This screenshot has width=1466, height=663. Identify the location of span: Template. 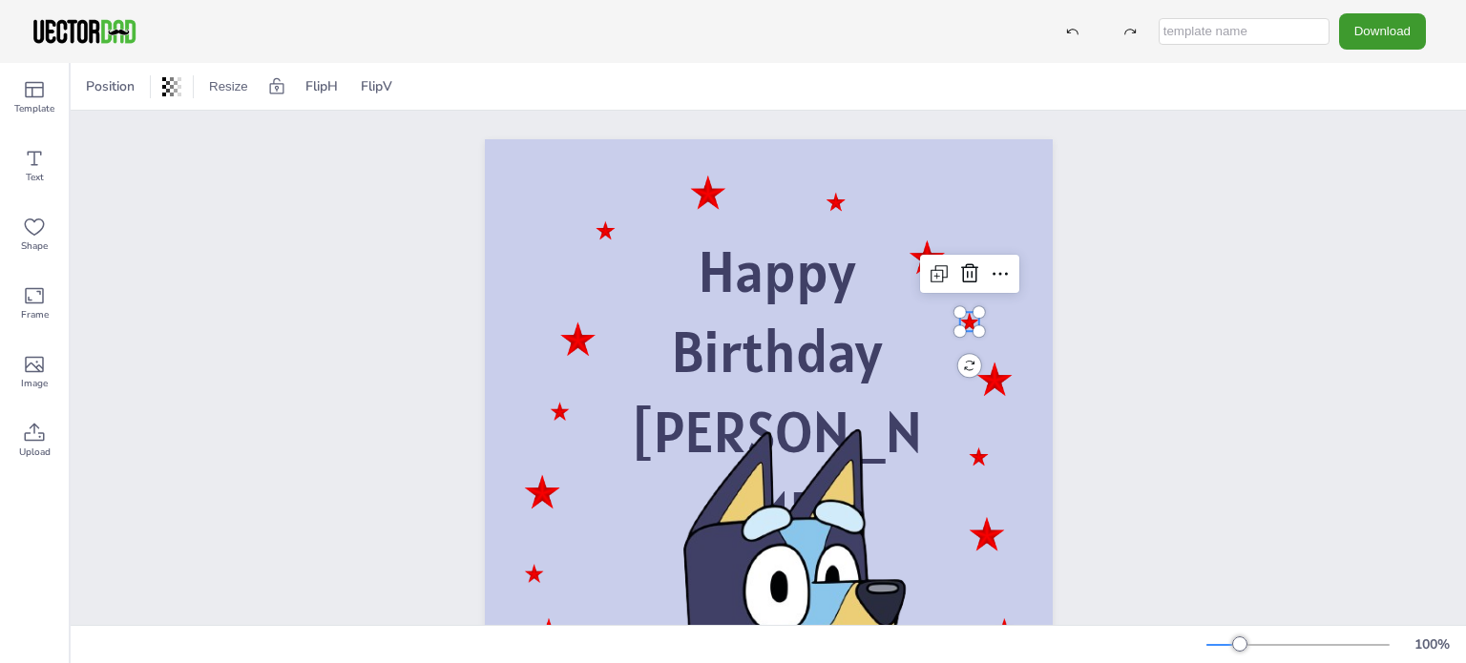
(34, 109).